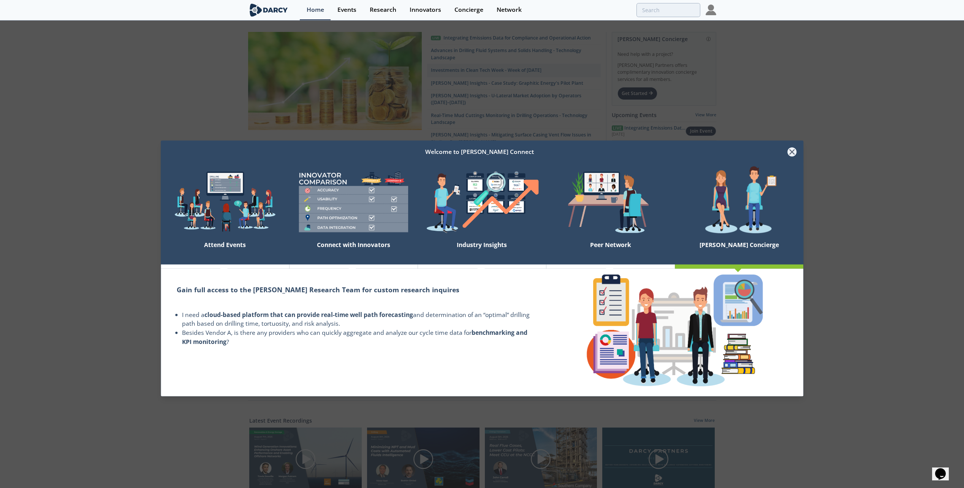  What do you see at coordinates (309, 315) in the screenshot?
I see `strong: cloud-based platform that can provide real-time well path forecasting` at bounding box center [309, 315].